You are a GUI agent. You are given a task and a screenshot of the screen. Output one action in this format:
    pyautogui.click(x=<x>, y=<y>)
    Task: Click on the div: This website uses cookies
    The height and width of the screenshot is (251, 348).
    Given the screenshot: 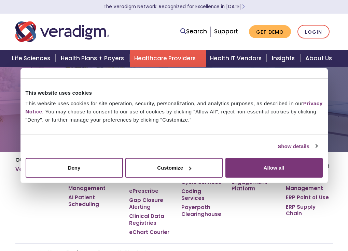 What is the action you would take?
    pyautogui.click(x=174, y=93)
    